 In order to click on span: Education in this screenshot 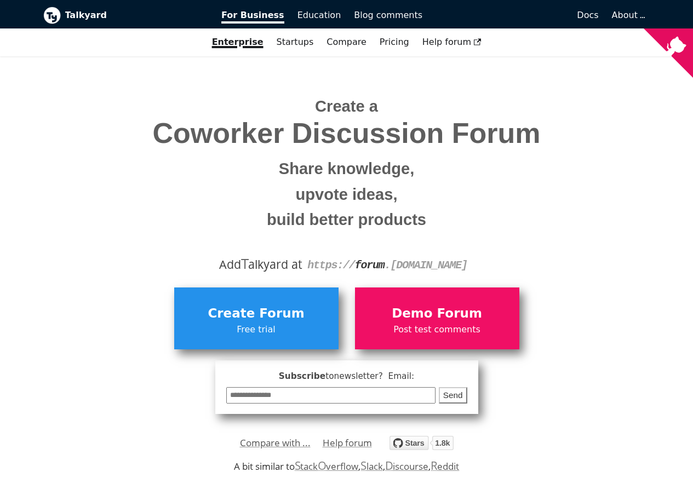, I will do `click(320, 15)`.